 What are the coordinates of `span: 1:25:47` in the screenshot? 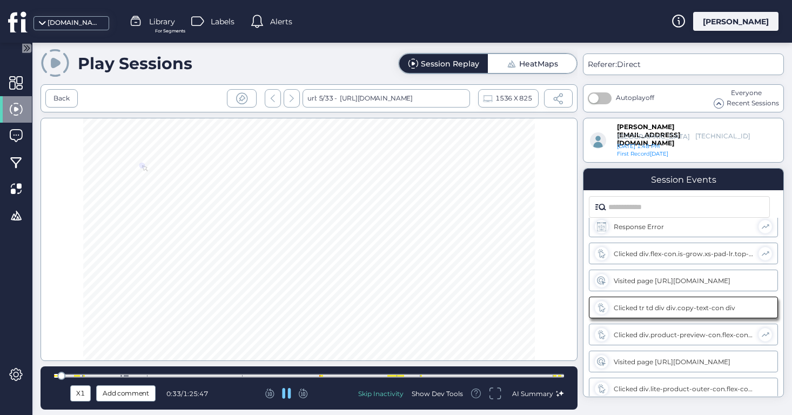 It's located at (196, 393).